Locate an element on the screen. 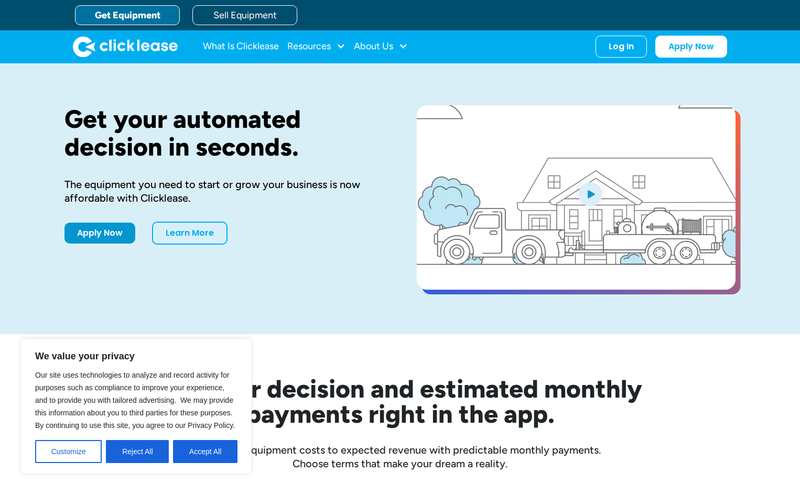 Image resolution: width=800 pixels, height=495 pixels. div: Compare equipment costs to expected revenue with predictable monthly payments. Choose terms that ... is located at coordinates (400, 457).